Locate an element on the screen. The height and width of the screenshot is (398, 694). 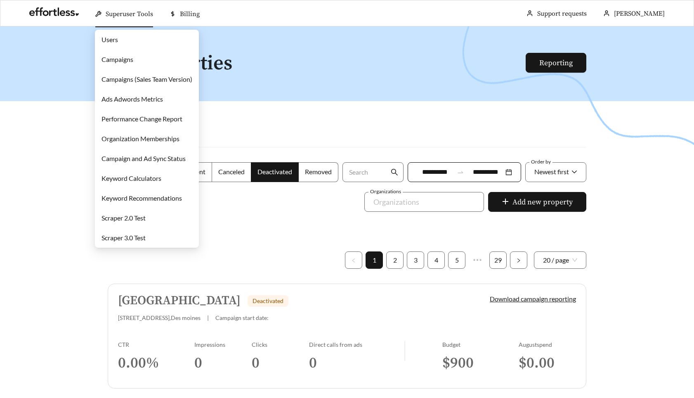
a: Campaigns is located at coordinates (117, 59).